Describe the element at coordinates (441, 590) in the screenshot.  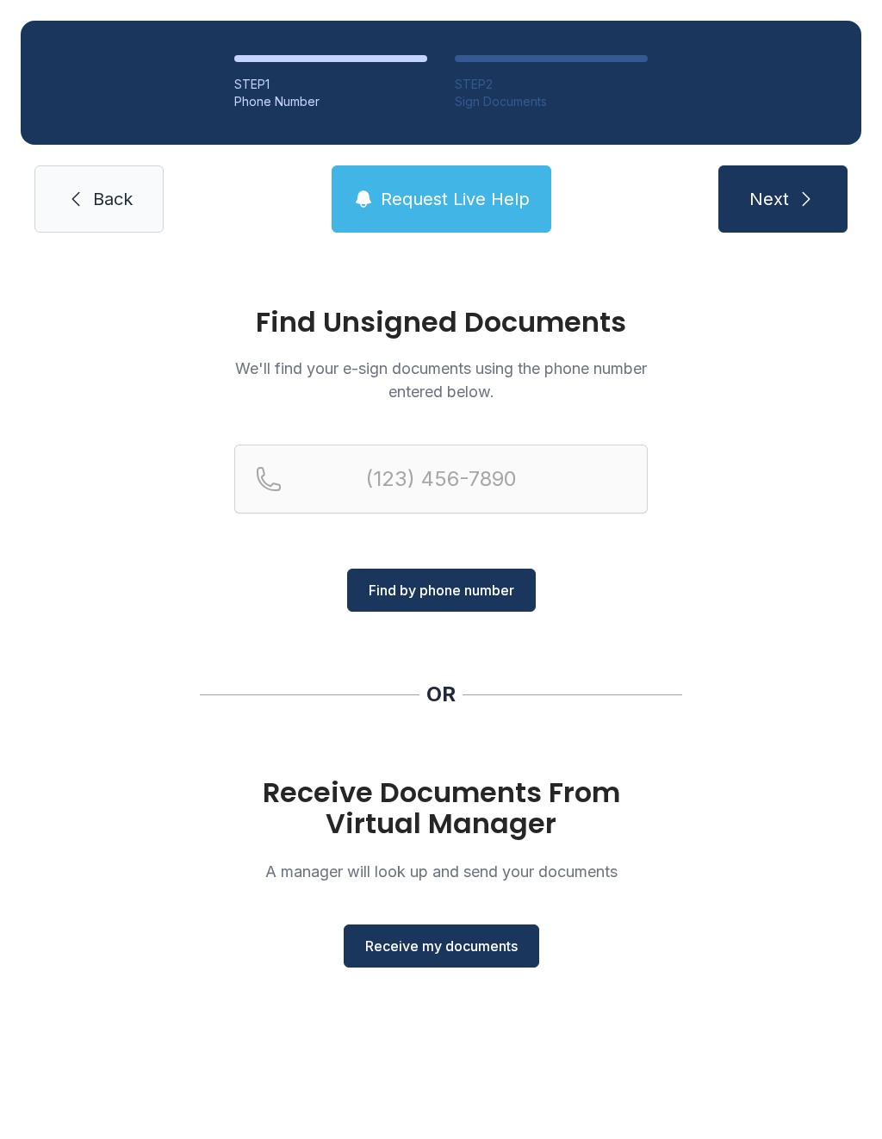
I see `span: Find by phone number` at that location.